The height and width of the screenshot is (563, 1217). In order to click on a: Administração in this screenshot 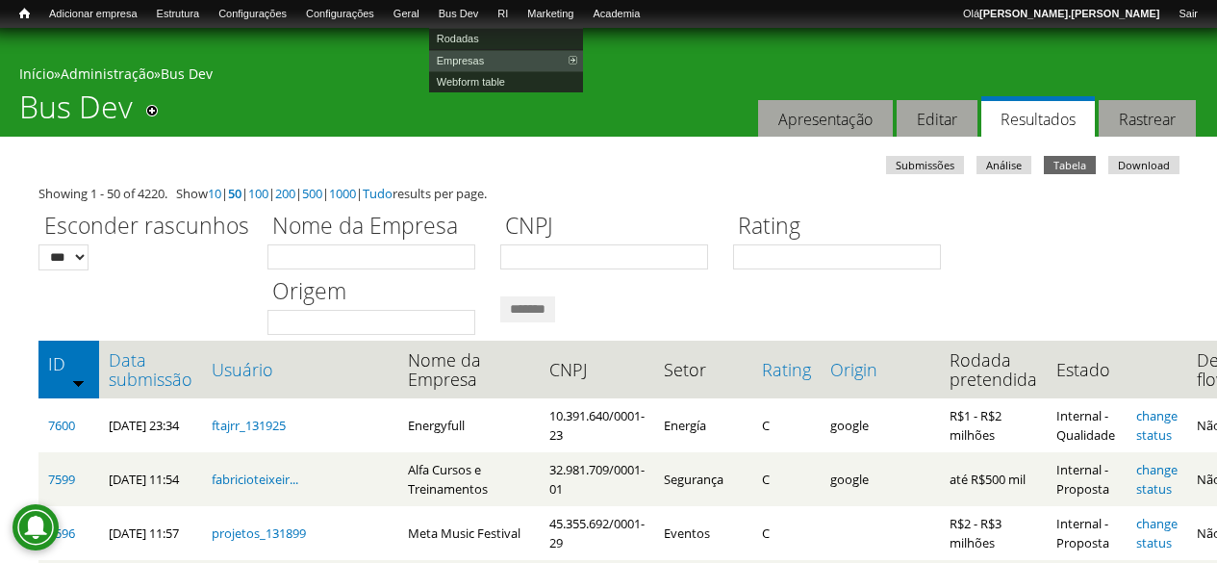, I will do `click(107, 73)`.